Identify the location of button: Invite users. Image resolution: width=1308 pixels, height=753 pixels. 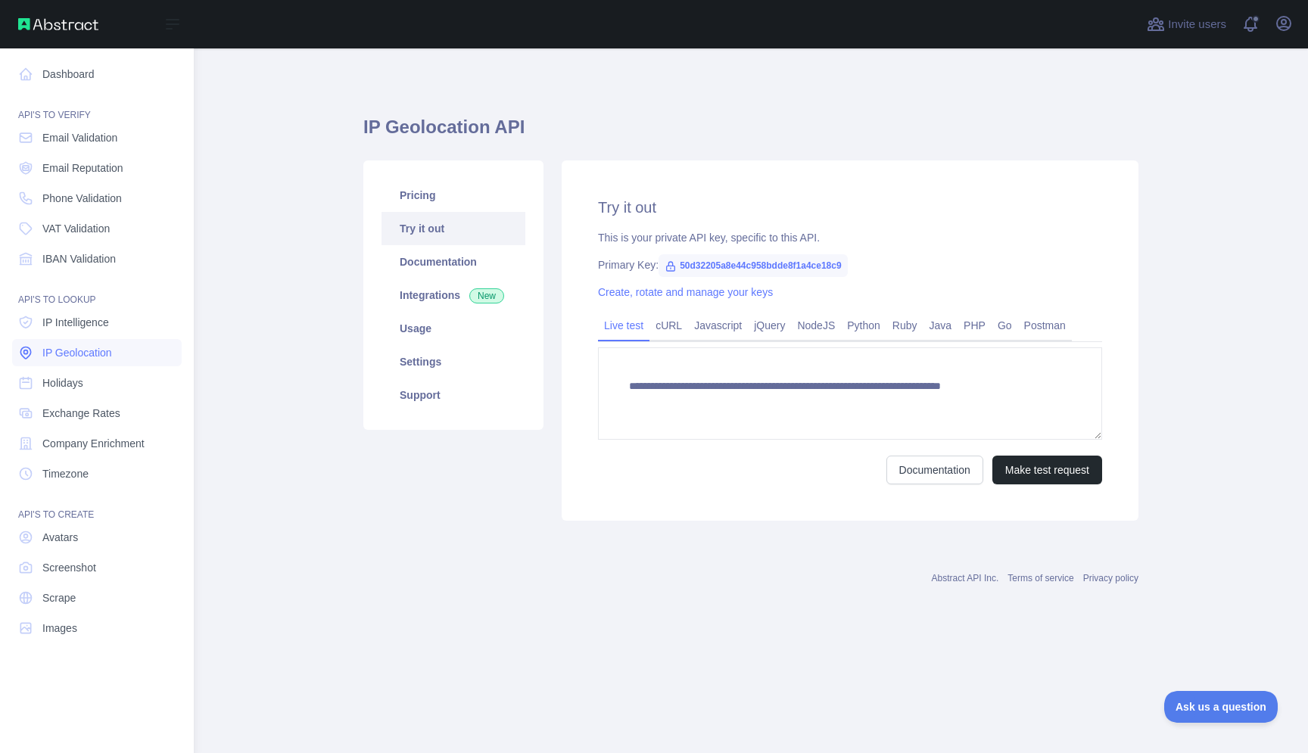
(1186, 24).